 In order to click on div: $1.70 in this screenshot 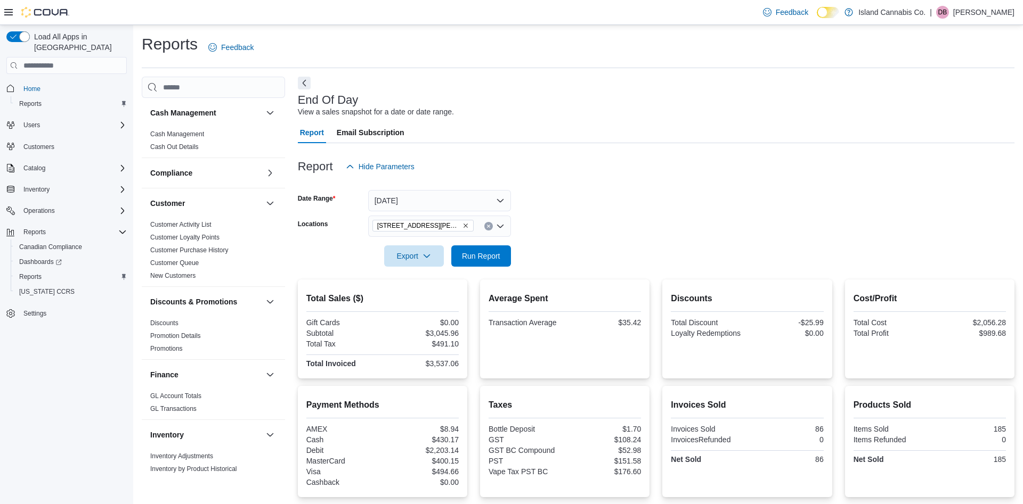, I will do `click(603, 429)`.